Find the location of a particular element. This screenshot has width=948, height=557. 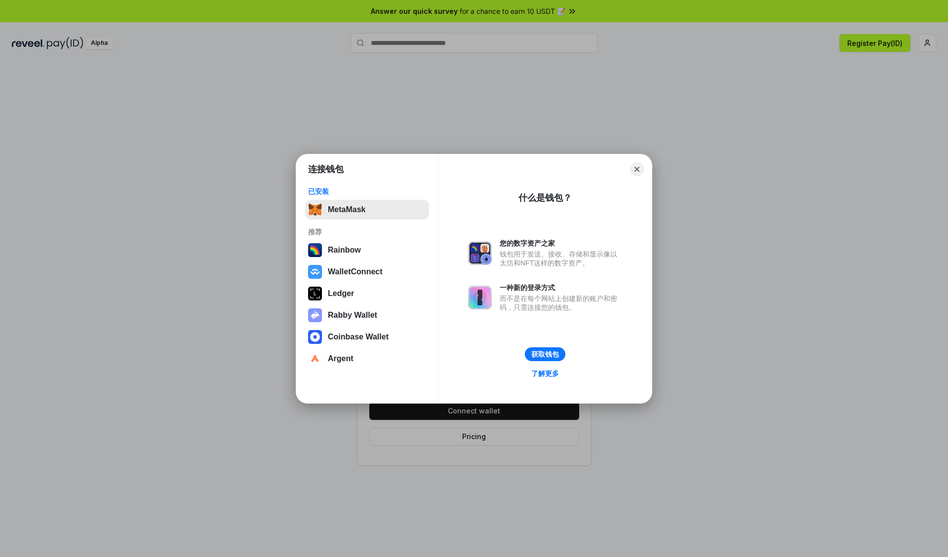

div: WalletConnect is located at coordinates (355, 272).